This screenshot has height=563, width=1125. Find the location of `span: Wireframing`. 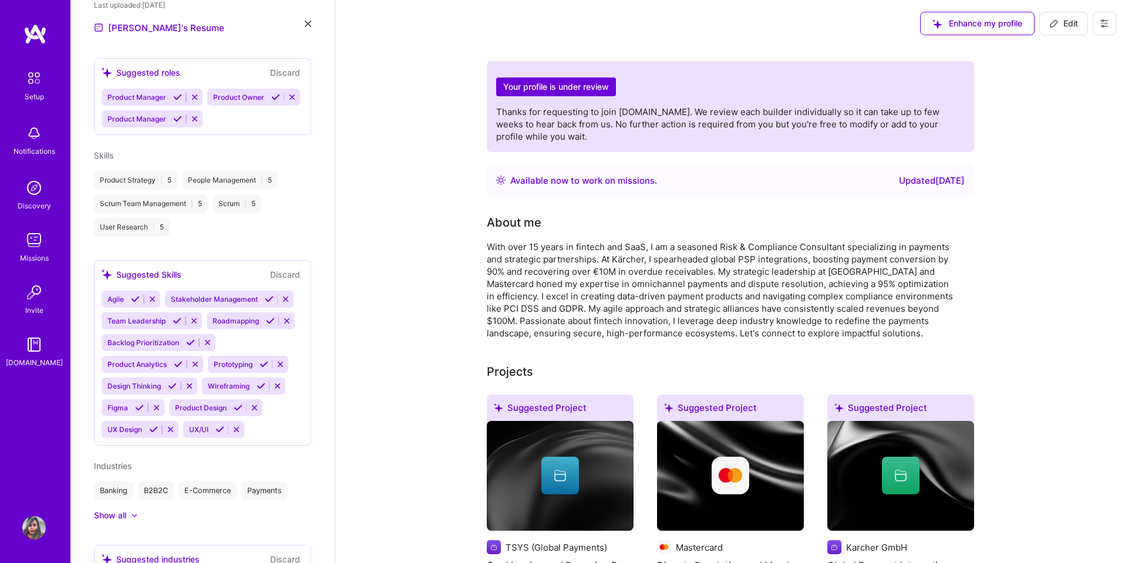

span: Wireframing is located at coordinates (228, 386).